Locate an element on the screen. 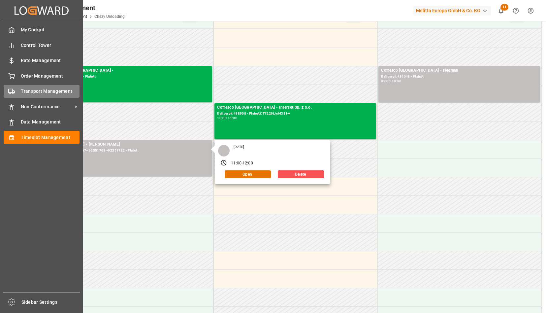 Image resolution: width=546 pixels, height=313 pixels. button: Open is located at coordinates (248, 174).